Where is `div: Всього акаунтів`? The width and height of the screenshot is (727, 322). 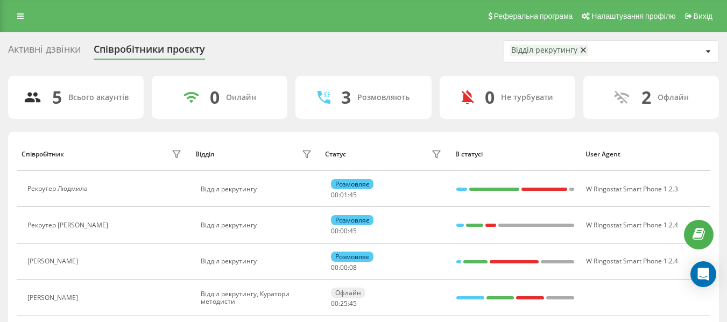
div: Всього акаунтів is located at coordinates (99, 97).